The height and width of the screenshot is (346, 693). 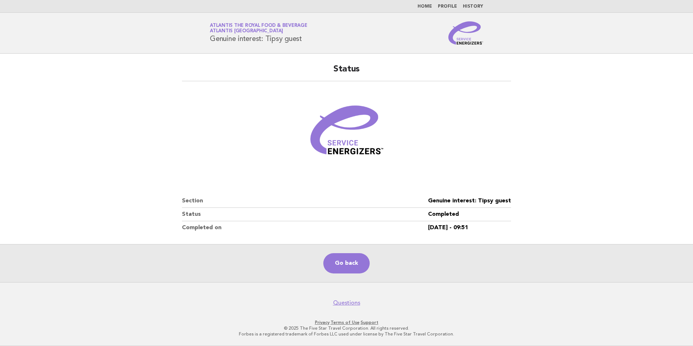 I want to click on a: Questions, so click(x=347, y=303).